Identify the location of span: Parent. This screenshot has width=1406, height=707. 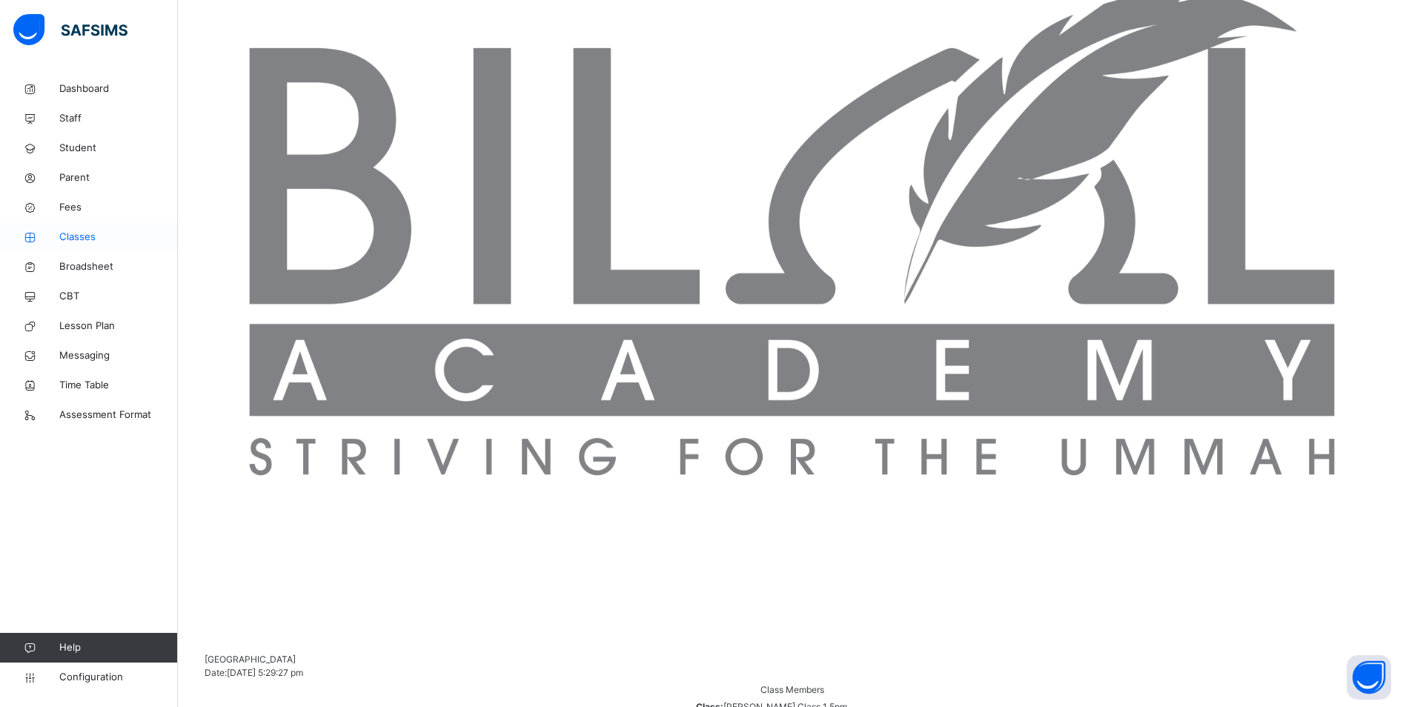
(119, 178).